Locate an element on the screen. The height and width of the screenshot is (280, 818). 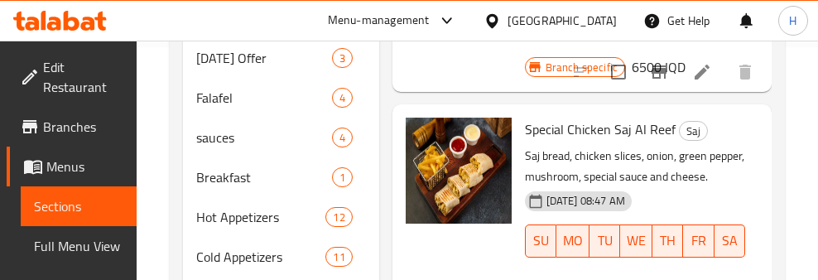
span: Falafel is located at coordinates (264, 98).